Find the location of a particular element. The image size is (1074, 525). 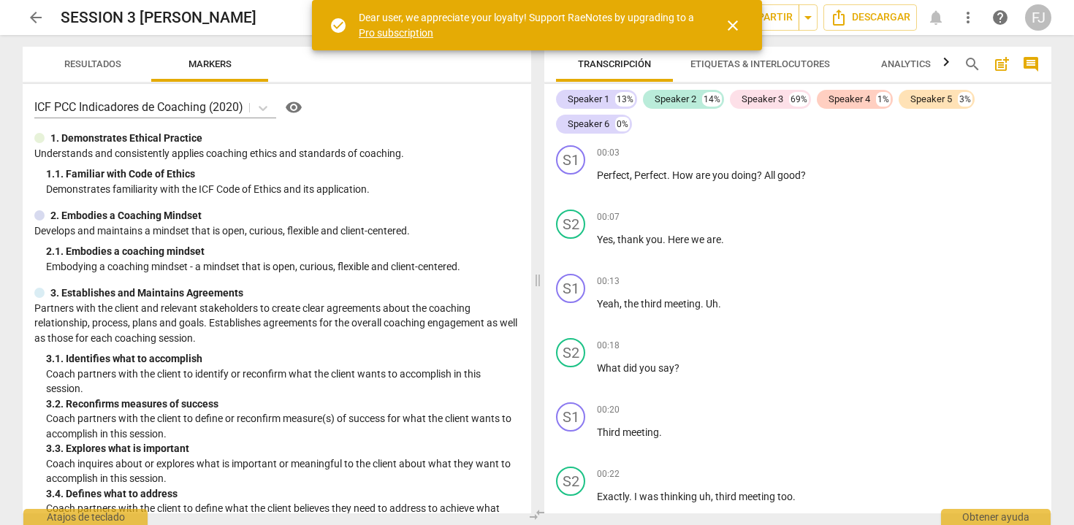

span: Yes is located at coordinates (605, 240).